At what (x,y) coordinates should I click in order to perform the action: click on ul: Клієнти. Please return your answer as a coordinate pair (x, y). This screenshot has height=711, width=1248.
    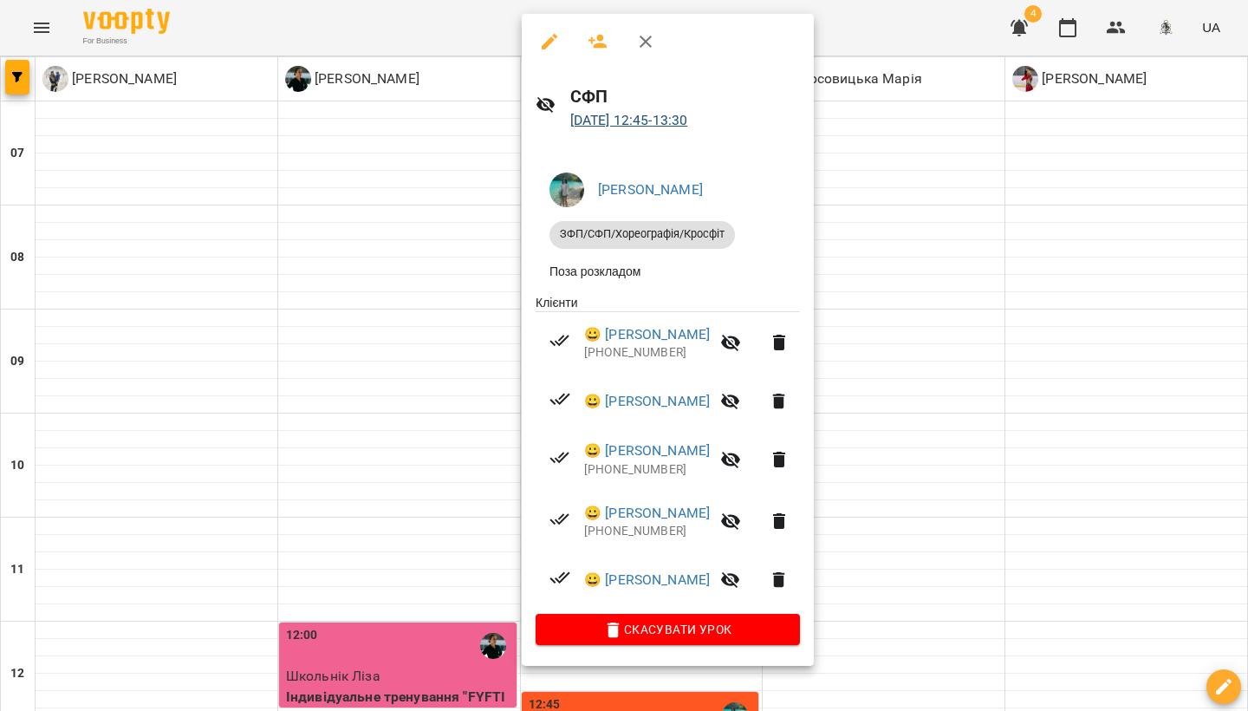
    Looking at the image, I should click on (668, 454).